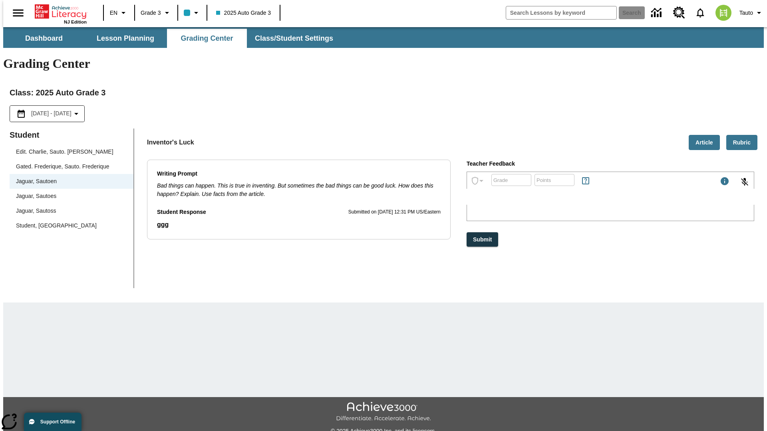 Image resolution: width=767 pixels, height=431 pixels. I want to click on button: Dashboard, so click(44, 38).